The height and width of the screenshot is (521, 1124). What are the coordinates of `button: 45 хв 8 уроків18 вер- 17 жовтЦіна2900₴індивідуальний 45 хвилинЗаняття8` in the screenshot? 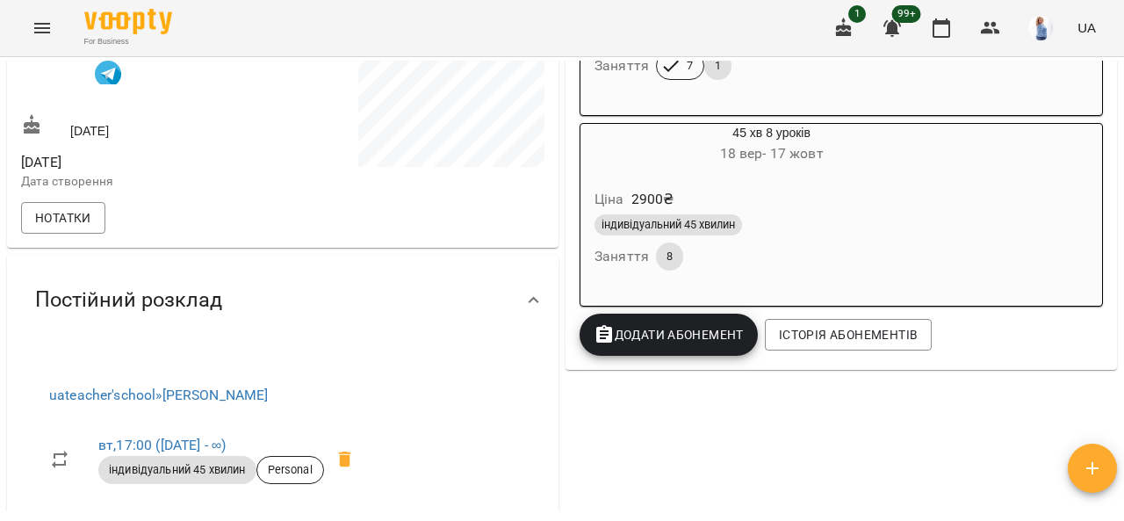 It's located at (771, 207).